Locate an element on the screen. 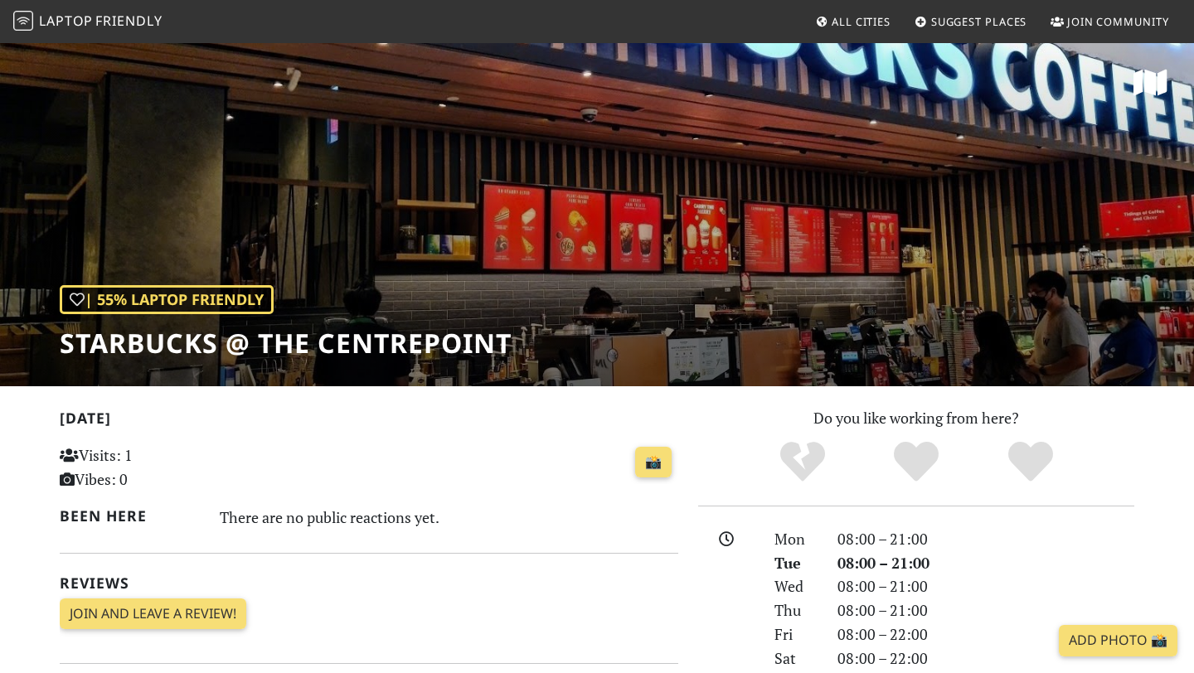  span: Join Community is located at coordinates (1117, 22).